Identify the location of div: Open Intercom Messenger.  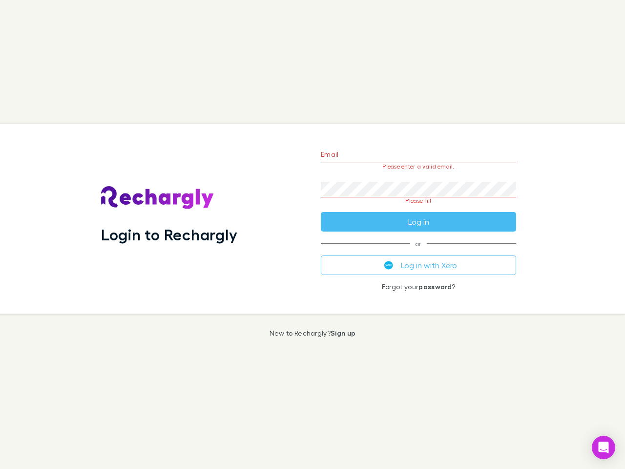
(603, 447).